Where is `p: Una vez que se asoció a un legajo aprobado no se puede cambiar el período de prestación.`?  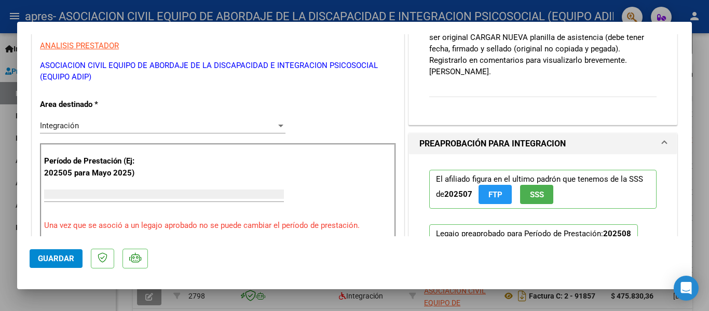
p: Una vez que se asoció a un legajo aprobado no se puede cambiar el período de prestación. is located at coordinates (218, 225).